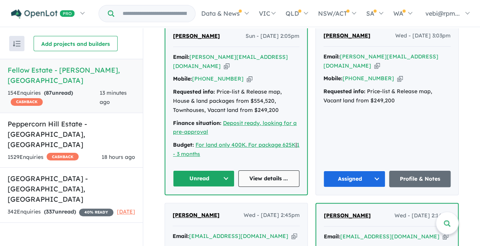  Describe the element at coordinates (155, 13) in the screenshot. I see `input: Try estate name, suburb, builder or developer` at that location.